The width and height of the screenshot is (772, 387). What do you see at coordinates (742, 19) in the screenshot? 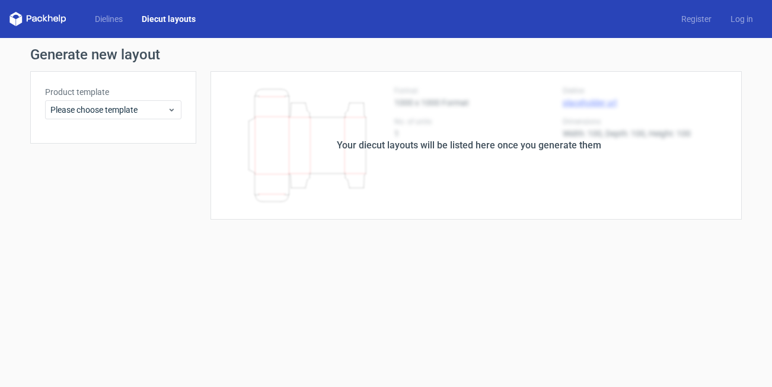
I see `a: Log in` at bounding box center [742, 19].